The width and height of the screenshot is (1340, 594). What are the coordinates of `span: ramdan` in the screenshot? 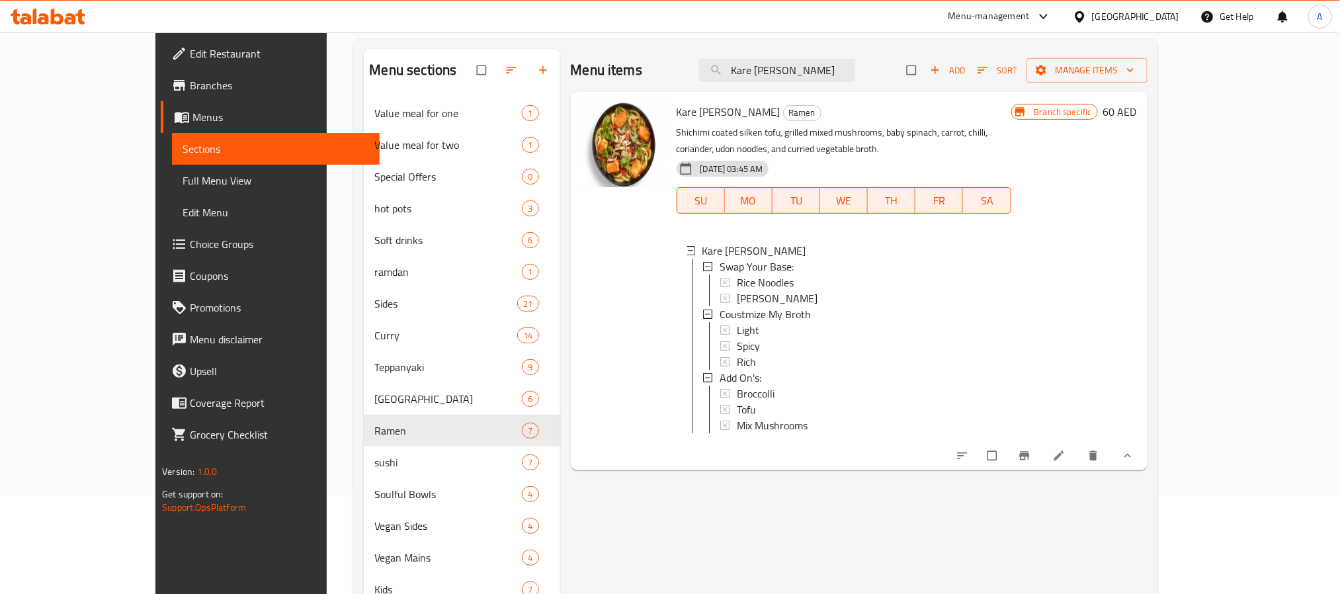 It's located at (448, 272).